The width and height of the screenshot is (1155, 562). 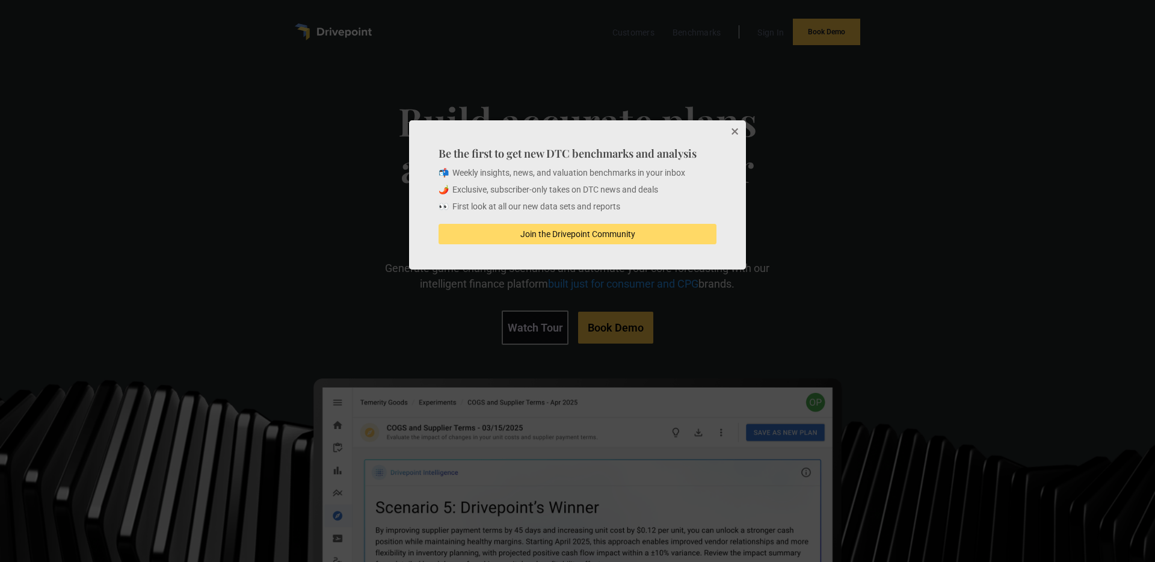 I want to click on p: 🌶️ Exclusive, subscriber-only takes on DTC news and deals, so click(x=578, y=190).